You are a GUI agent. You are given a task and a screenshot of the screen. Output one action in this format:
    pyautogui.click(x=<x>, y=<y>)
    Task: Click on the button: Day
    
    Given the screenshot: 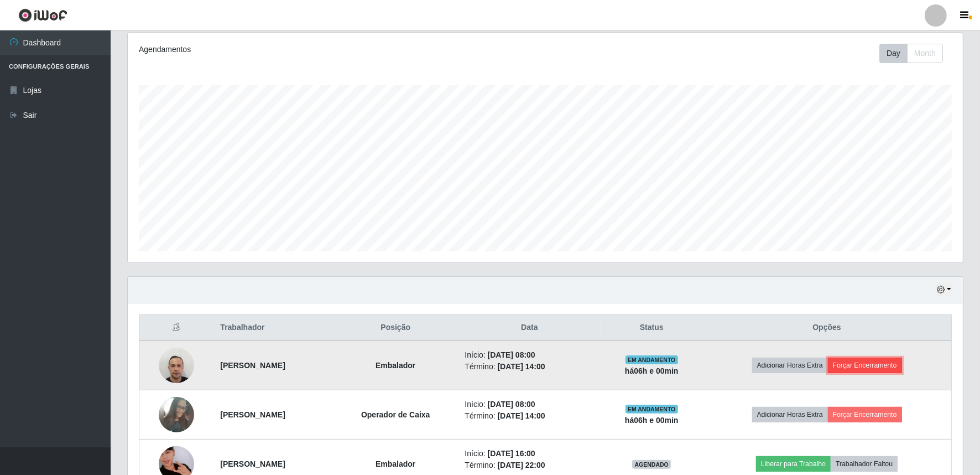 What is the action you would take?
    pyautogui.click(x=893, y=53)
    